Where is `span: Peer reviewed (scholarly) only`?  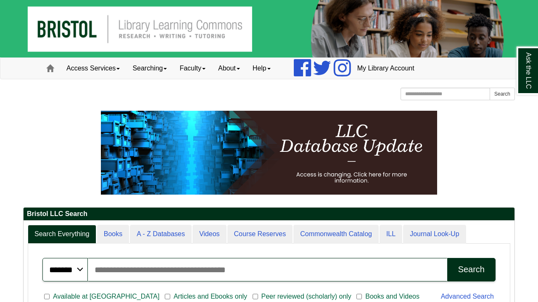
span: Peer reviewed (scholarly) only is located at coordinates (306, 297).